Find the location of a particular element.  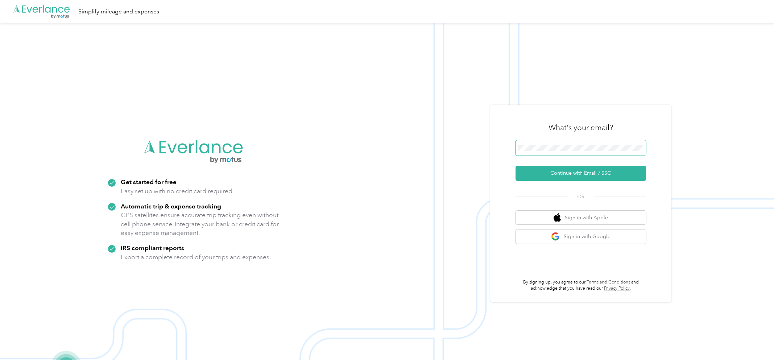

p: Easy set up with no credit card required is located at coordinates (177, 191).